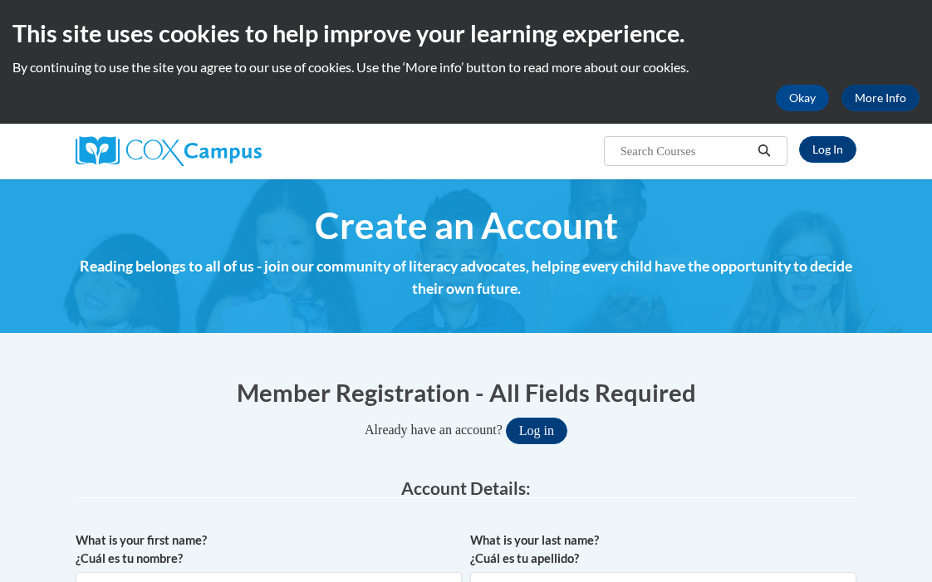 This screenshot has width=932, height=582. What do you see at coordinates (268, 550) in the screenshot?
I see `label: What is your first name? ¿Cuál es tu nombre?` at bounding box center [268, 550].